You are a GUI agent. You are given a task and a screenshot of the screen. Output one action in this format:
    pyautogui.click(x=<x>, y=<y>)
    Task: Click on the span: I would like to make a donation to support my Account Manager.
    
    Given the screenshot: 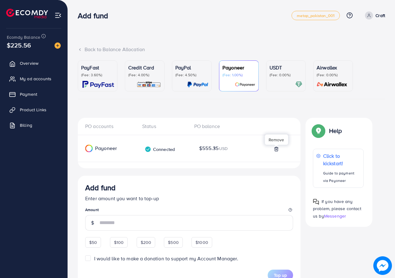 What is the action you would take?
    pyautogui.click(x=166, y=259)
    